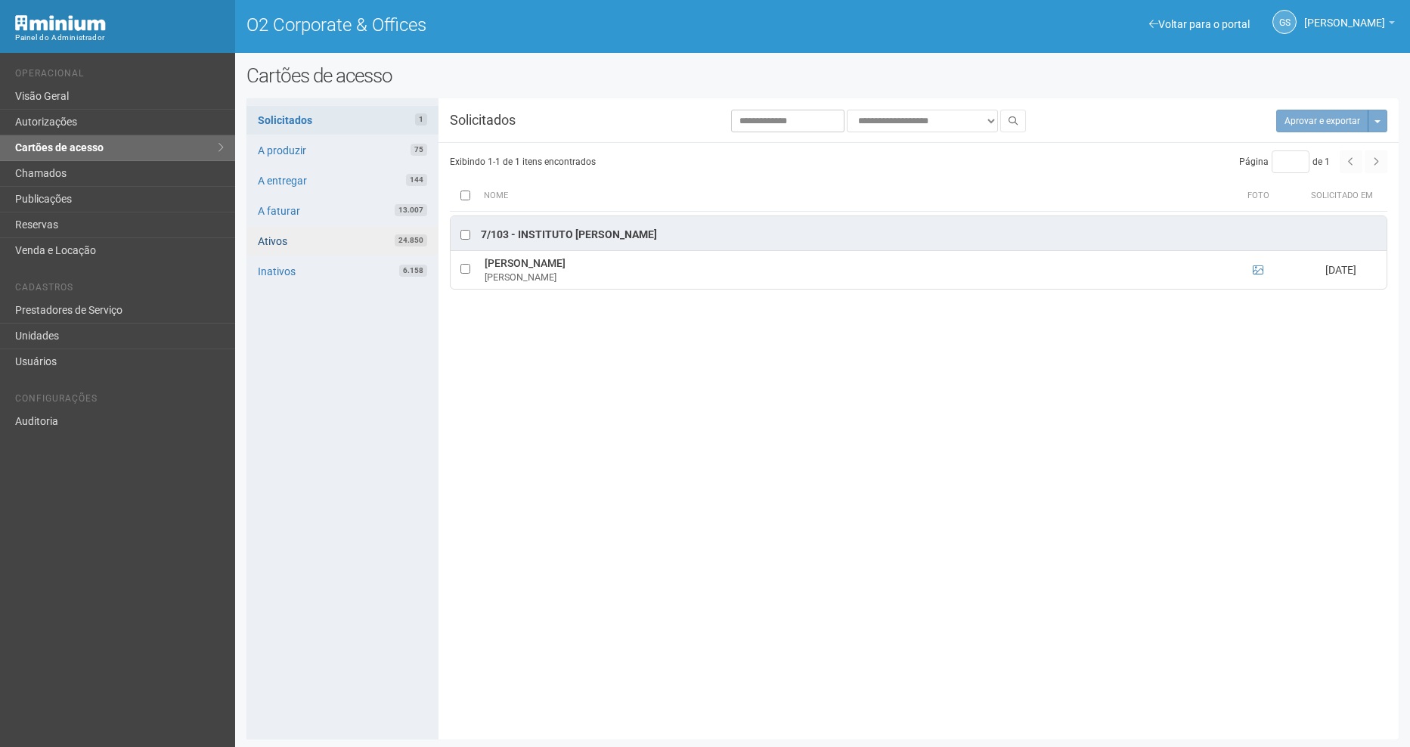  What do you see at coordinates (413, 271) in the screenshot?
I see `span: 6.158` at bounding box center [413, 271].